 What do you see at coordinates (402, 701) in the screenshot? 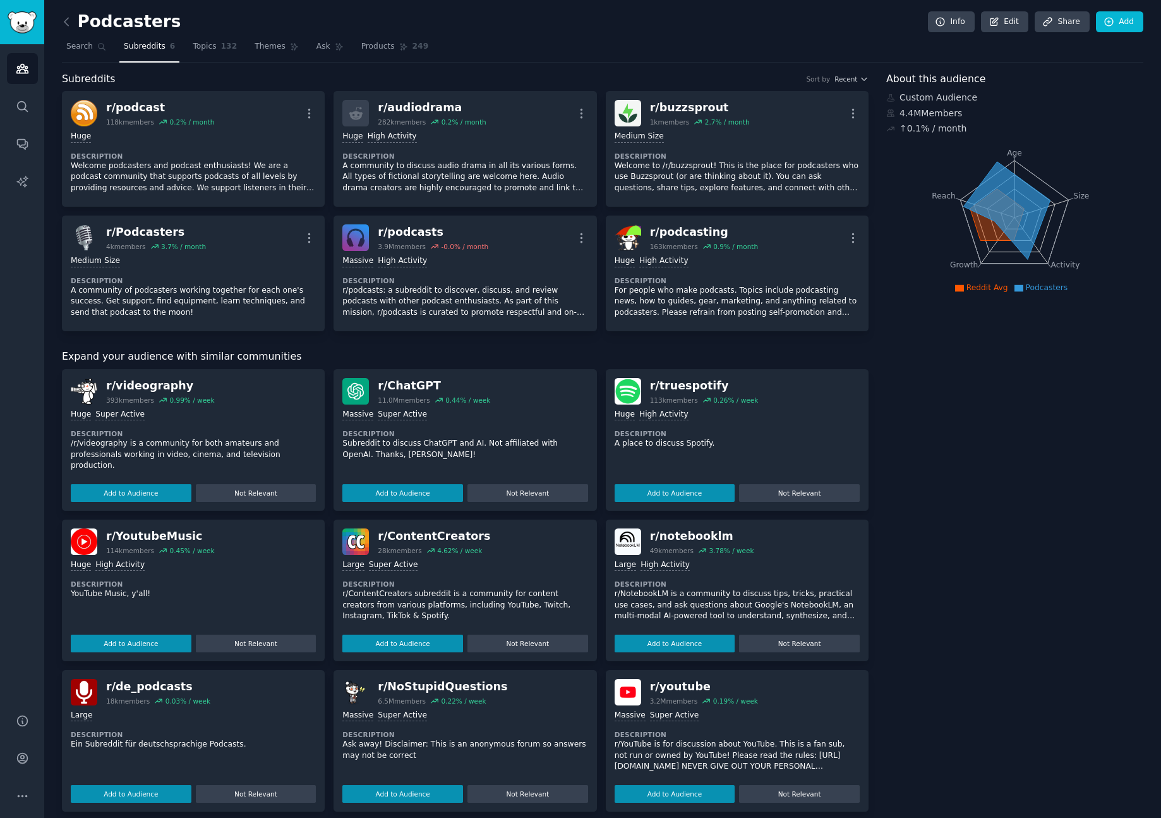
I see `div: 6.5M members` at bounding box center [402, 701].